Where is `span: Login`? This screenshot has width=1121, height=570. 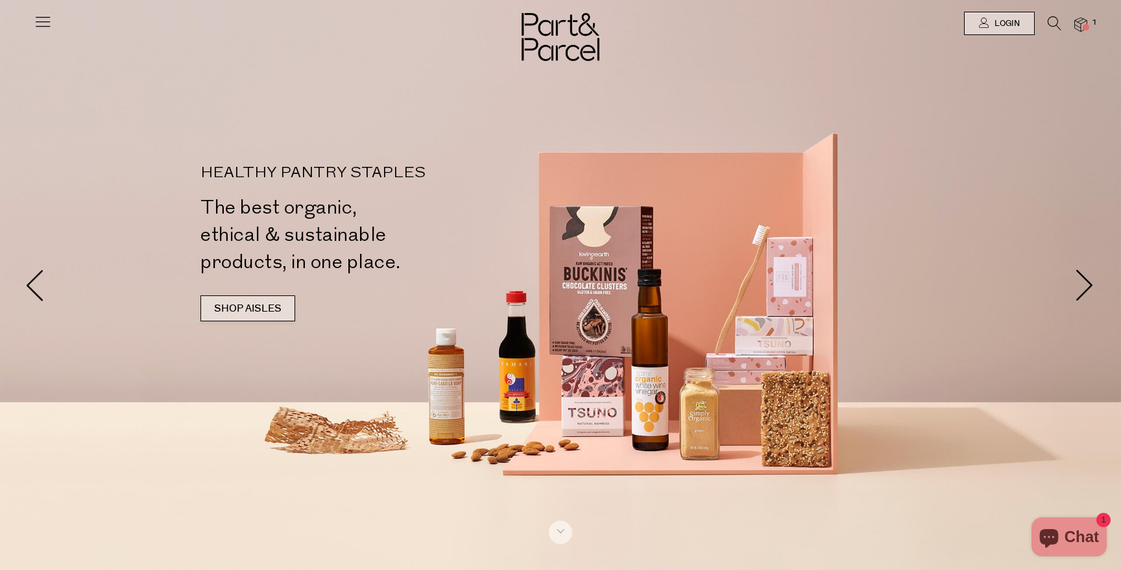 span: Login is located at coordinates (1006, 23).